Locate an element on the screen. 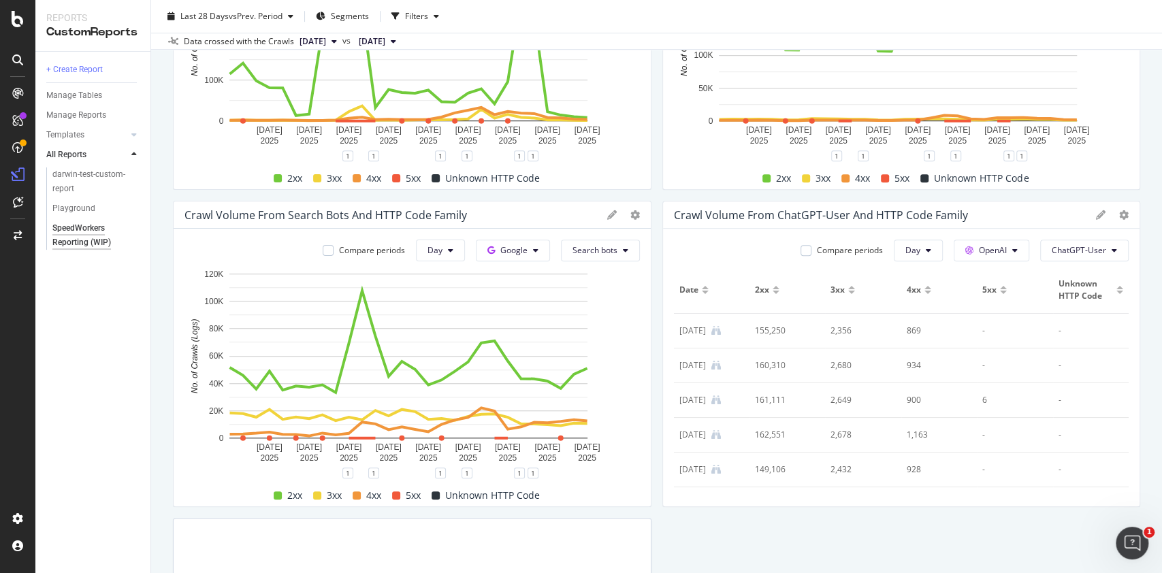 This screenshot has height=573, width=1162. a: Templates is located at coordinates (86, 135).